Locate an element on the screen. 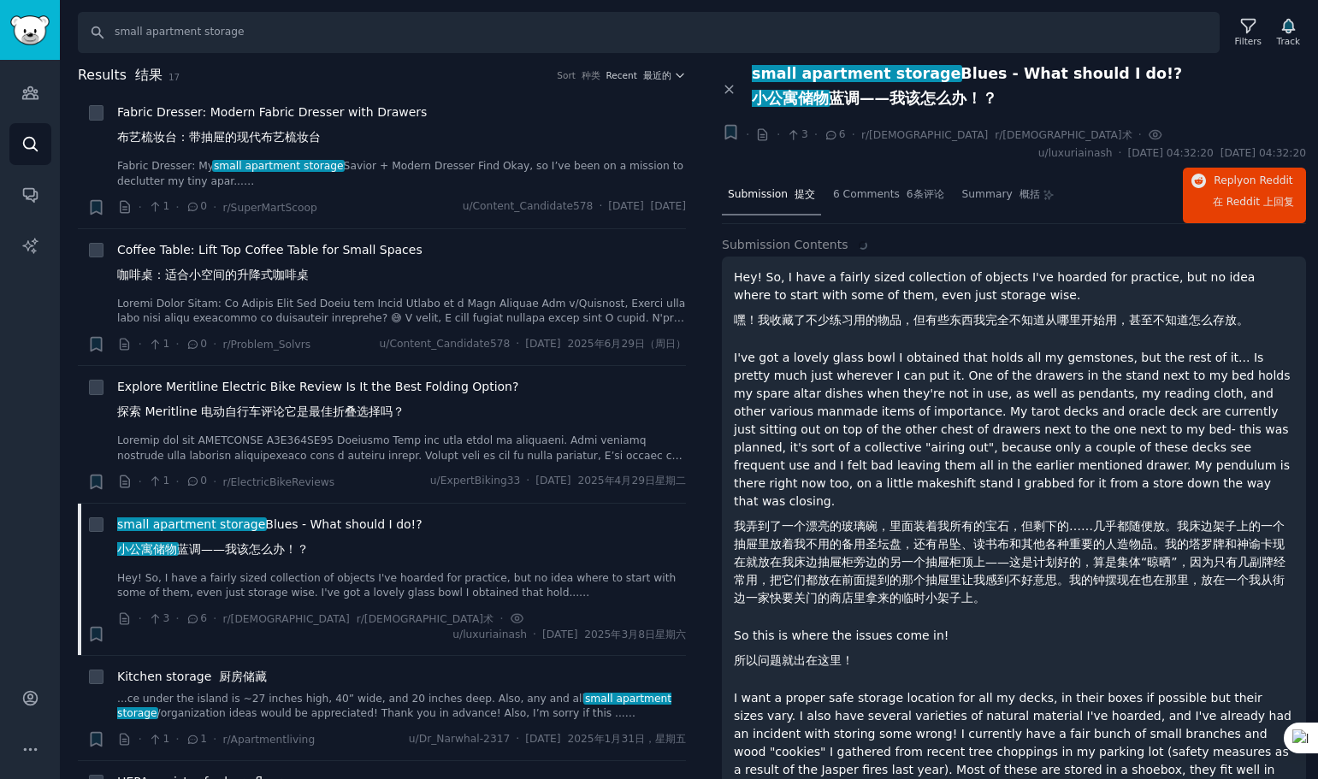  span: Summary is located at coordinates (1001, 195).